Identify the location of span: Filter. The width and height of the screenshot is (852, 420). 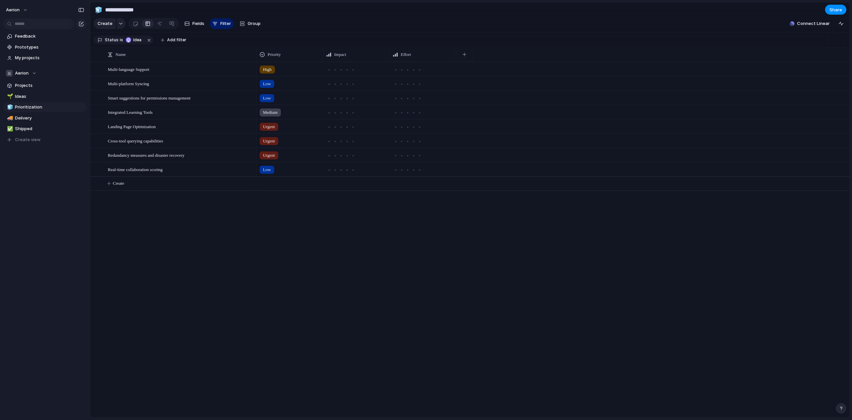
(226, 24).